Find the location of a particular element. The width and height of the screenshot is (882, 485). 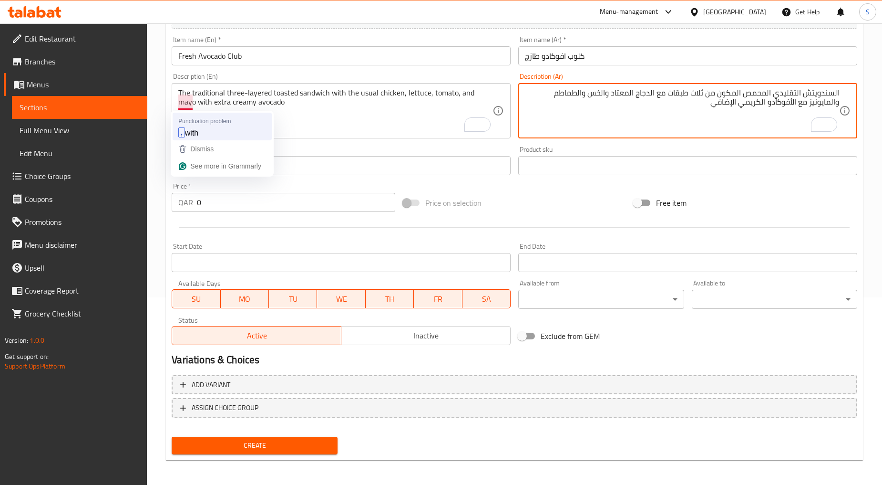

span: Edit Menu is located at coordinates (80, 153).